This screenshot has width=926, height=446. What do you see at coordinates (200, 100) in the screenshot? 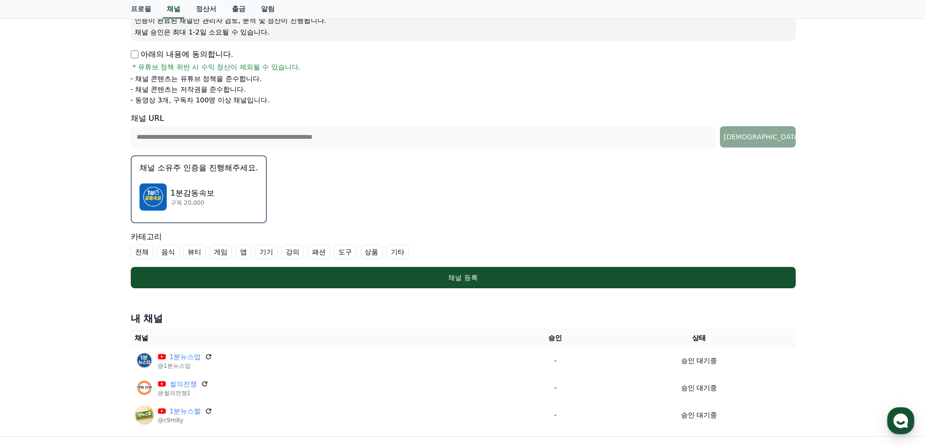
I see `p: - 동영상 3개, 구독자 100명 이상 채널입니다.` at bounding box center [200, 100].